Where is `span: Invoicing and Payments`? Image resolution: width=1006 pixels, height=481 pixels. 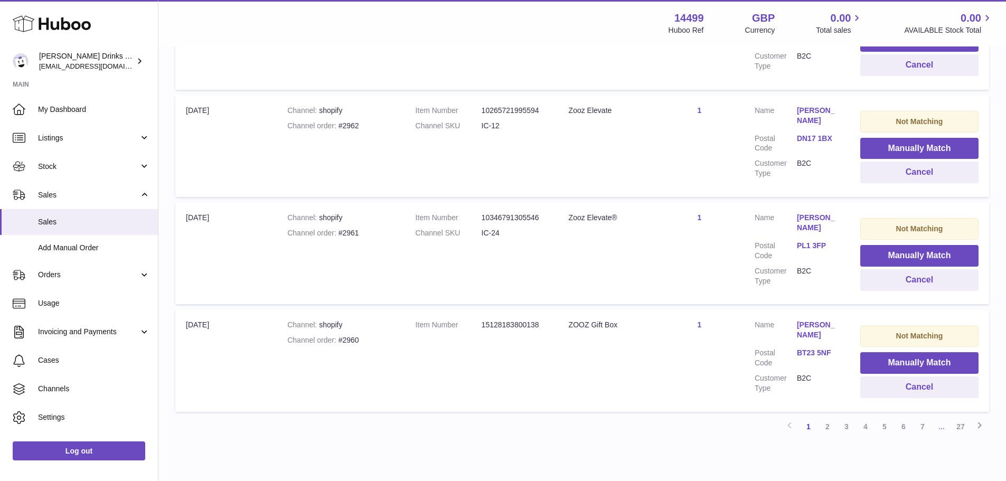
span: Invoicing and Payments is located at coordinates (88, 332).